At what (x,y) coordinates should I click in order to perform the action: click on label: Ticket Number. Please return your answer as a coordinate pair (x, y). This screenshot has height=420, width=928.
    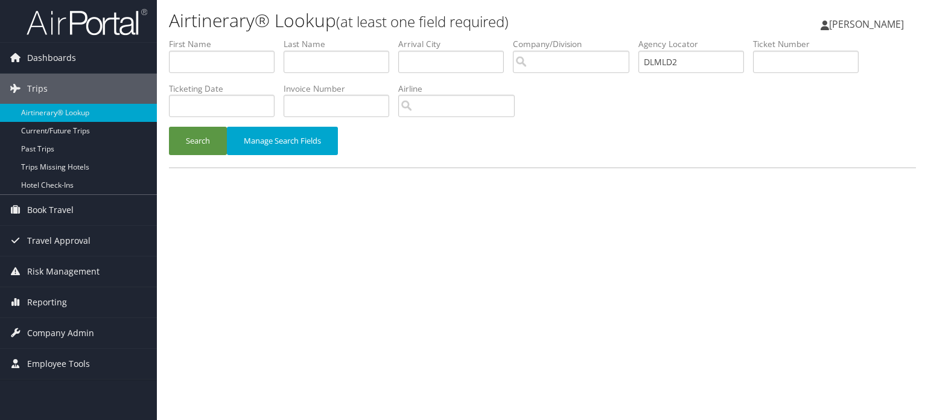
    Looking at the image, I should click on (811, 44).